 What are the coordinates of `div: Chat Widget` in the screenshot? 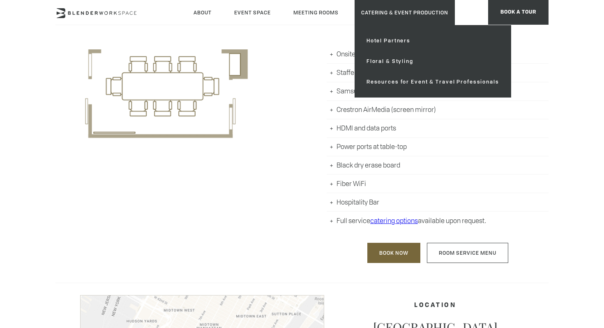 It's located at (584, 308).